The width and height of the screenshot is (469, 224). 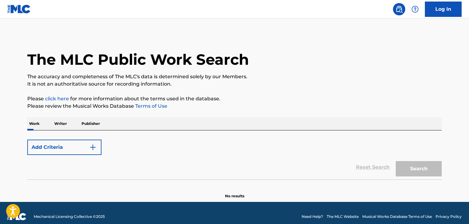 What do you see at coordinates (415, 9) in the screenshot?
I see `div: Help` at bounding box center [415, 9].